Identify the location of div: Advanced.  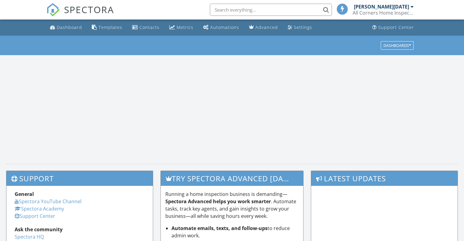
(267, 27).